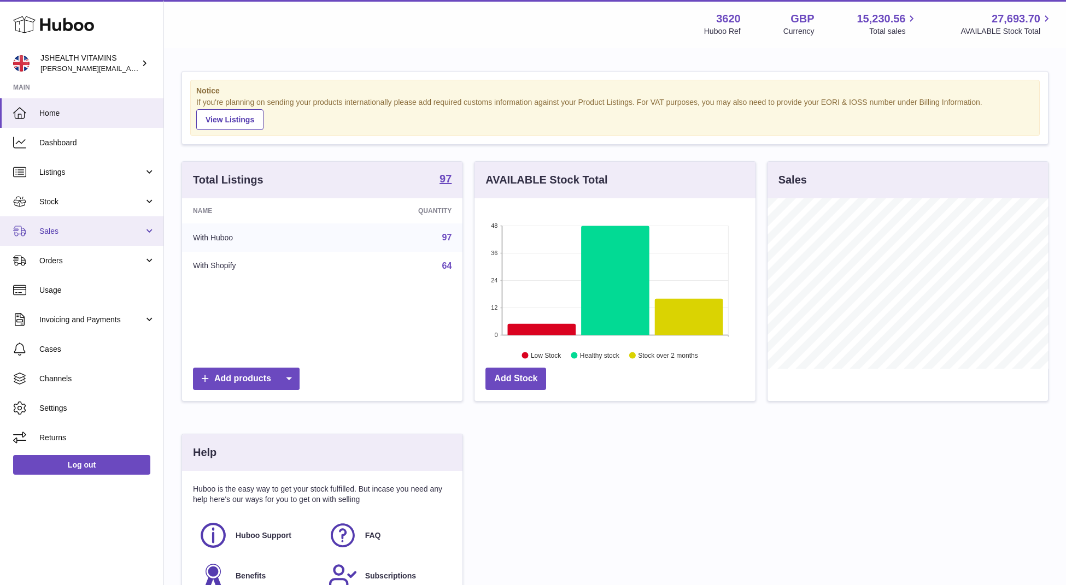  What do you see at coordinates (798, 31) in the screenshot?
I see `div: Currency` at bounding box center [798, 31].